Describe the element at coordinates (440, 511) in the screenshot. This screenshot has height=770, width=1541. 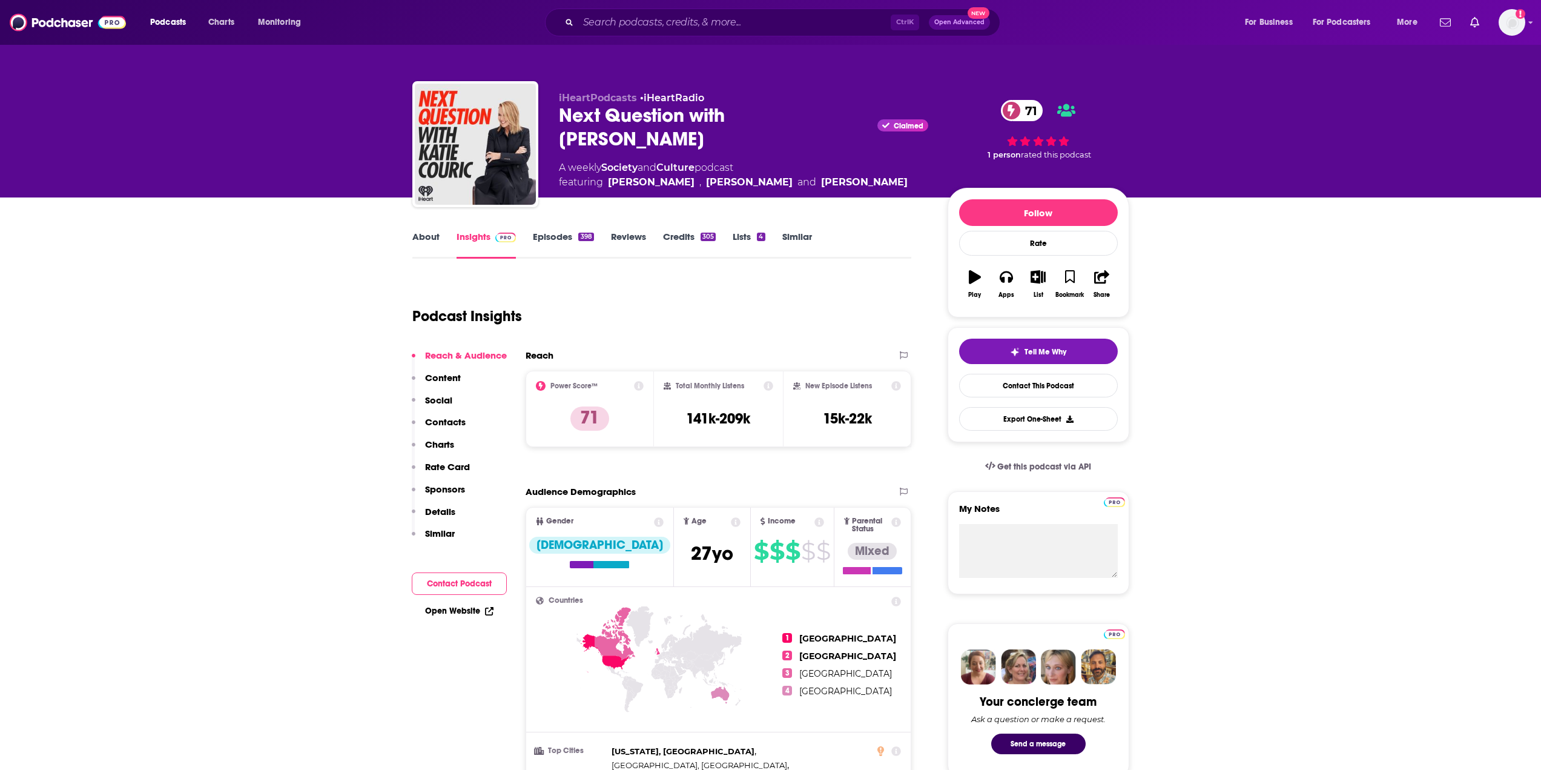
I see `p: Details` at that location.